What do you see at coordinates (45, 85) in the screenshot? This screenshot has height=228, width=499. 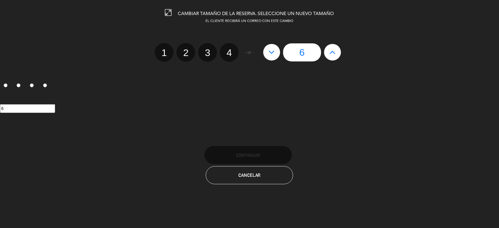 I see `input: 4` at bounding box center [45, 85].